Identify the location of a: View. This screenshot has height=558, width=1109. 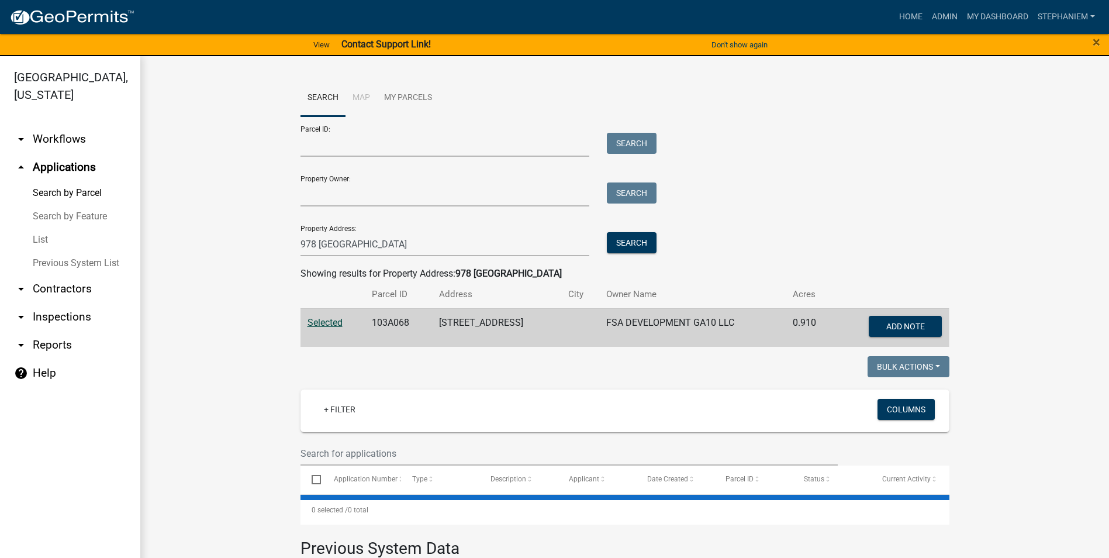
(321, 44).